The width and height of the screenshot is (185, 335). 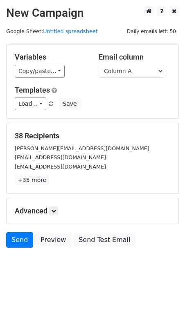 I want to click on a: Untitled spreadsheet, so click(x=70, y=31).